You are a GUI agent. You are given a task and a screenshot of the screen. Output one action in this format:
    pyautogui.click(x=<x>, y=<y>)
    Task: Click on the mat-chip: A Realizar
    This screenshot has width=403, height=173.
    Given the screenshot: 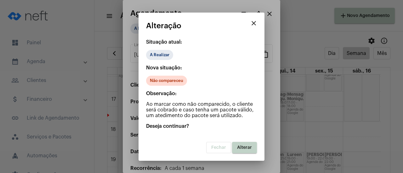 What is the action you would take?
    pyautogui.click(x=160, y=55)
    